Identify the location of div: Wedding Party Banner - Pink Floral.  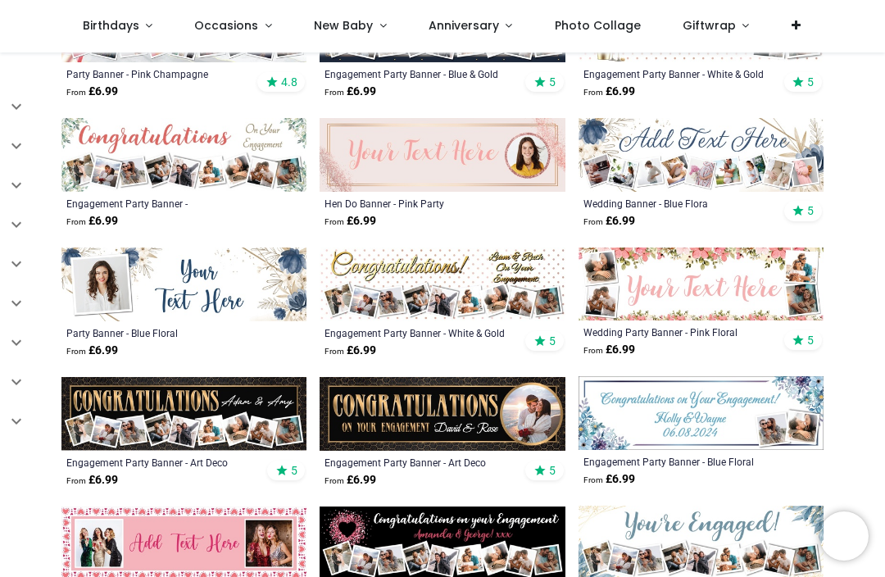
(677, 332).